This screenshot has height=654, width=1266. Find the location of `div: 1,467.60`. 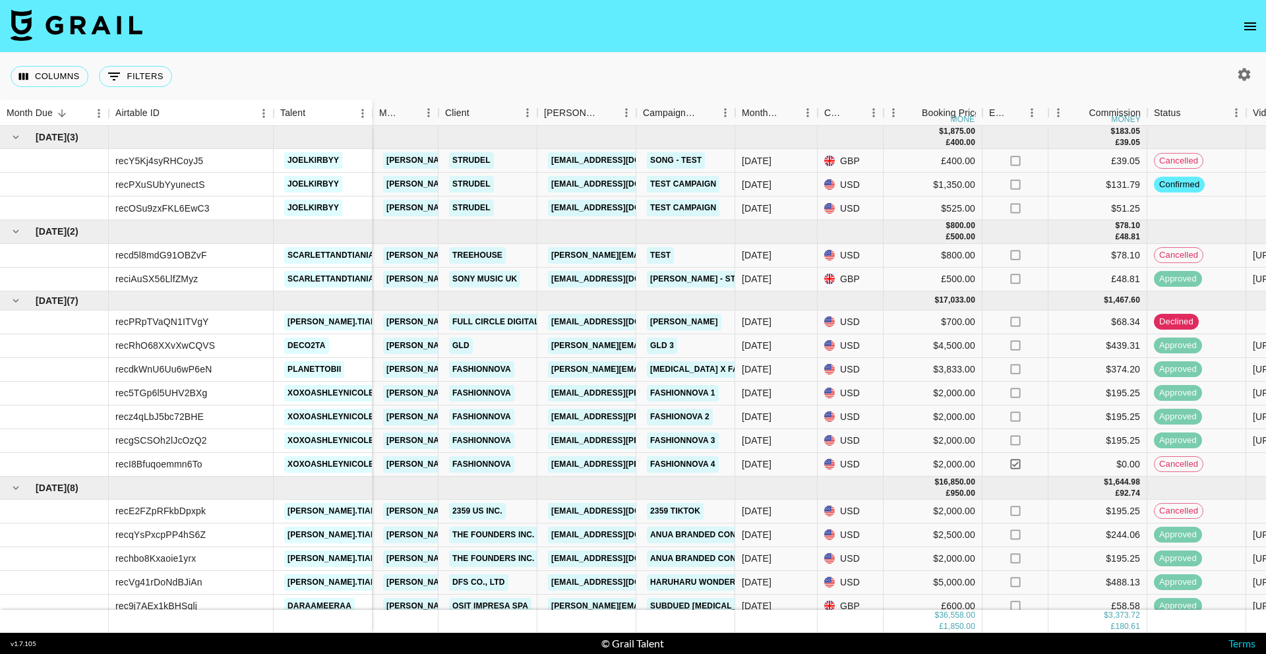

div: 1,467.60 is located at coordinates (1125, 300).